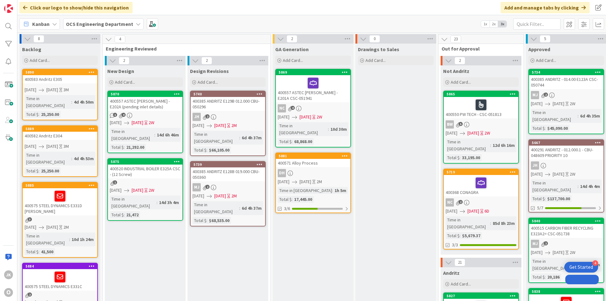  I want to click on div: 6d 4h 37m, so click(251, 208).